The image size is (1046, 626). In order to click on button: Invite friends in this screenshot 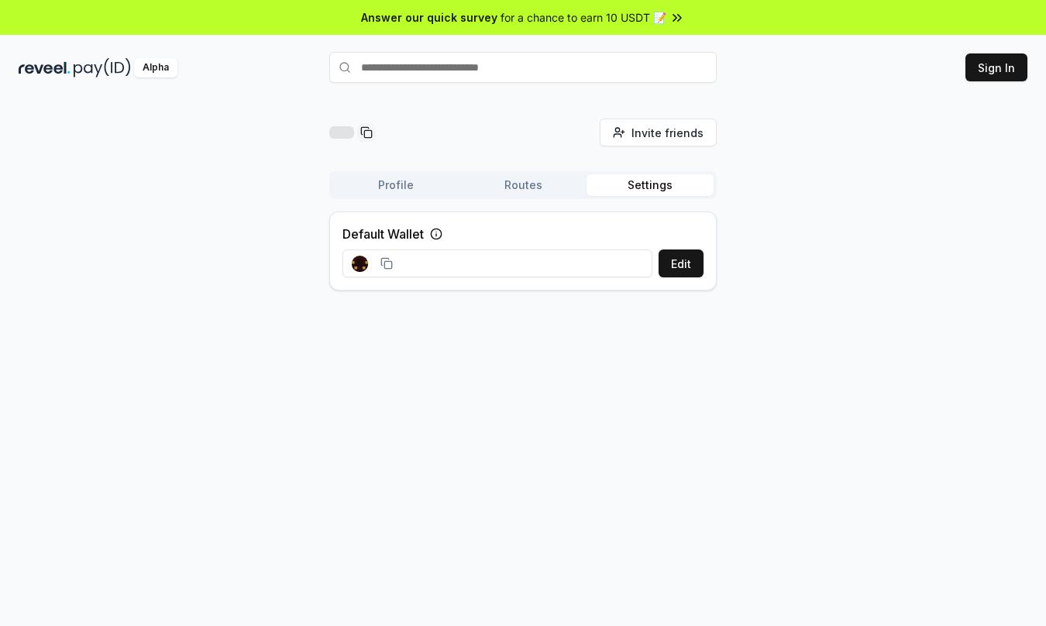, I will do `click(658, 132)`.